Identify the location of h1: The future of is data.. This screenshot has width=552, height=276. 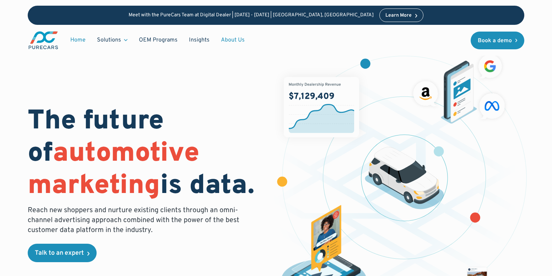
(147, 154).